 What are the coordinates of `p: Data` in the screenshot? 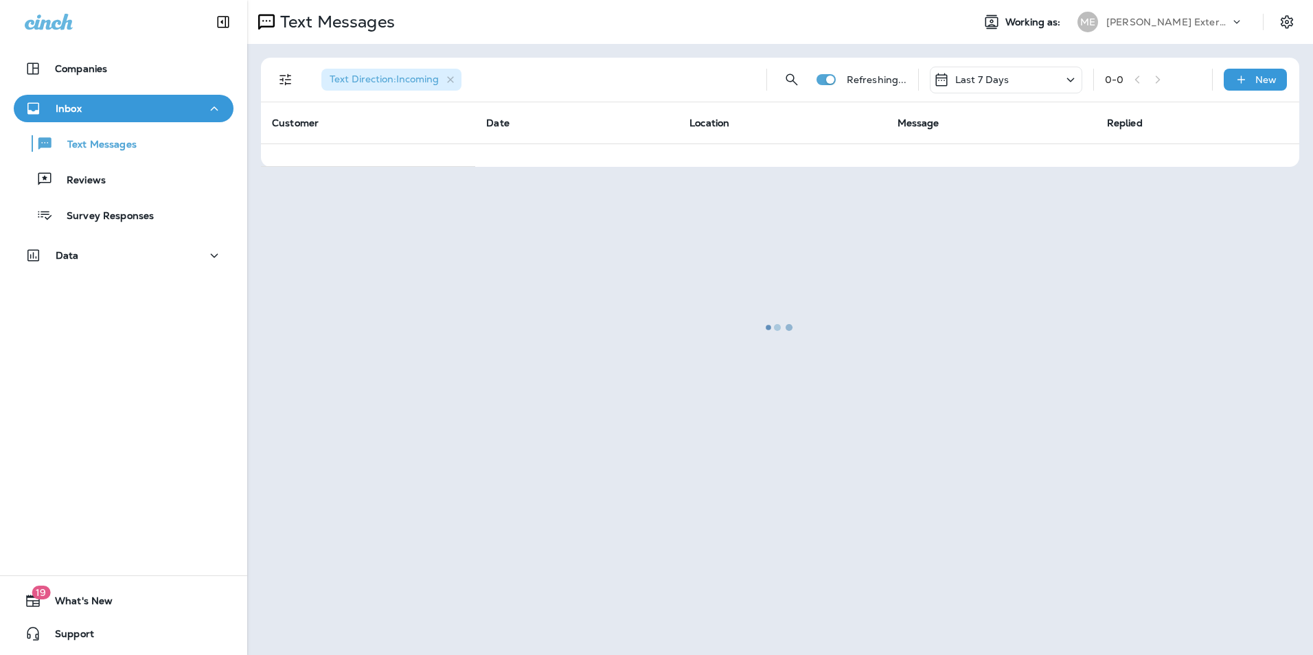 It's located at (67, 255).